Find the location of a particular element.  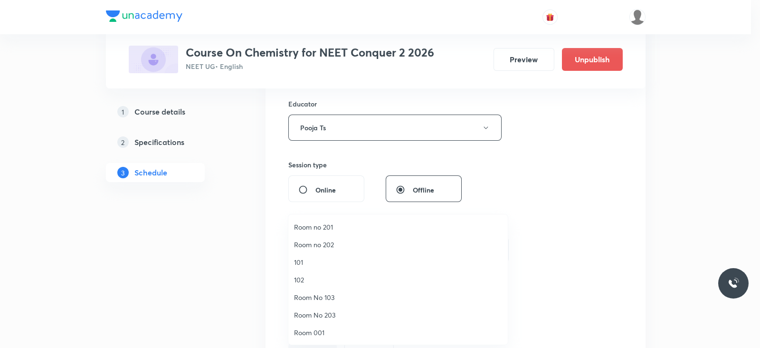

span: Room no 201 is located at coordinates (398, 227).